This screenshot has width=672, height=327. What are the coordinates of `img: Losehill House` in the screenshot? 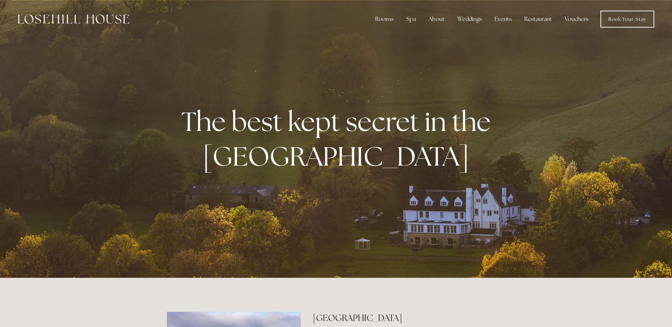 It's located at (73, 19).